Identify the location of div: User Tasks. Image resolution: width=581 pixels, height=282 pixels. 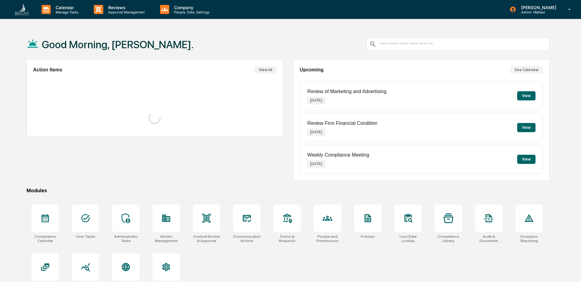
(85, 237).